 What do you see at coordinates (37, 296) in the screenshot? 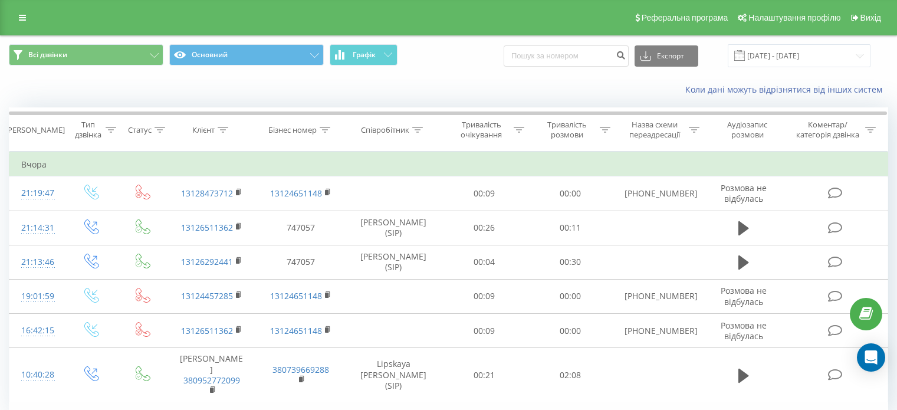
I see `div: 19:01:59` at bounding box center [37, 296].